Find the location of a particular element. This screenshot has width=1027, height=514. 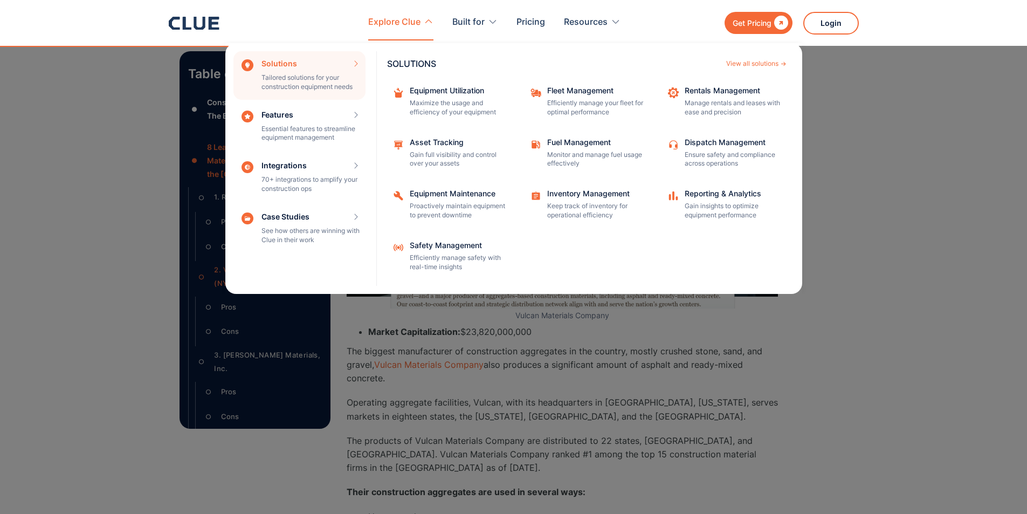

img: Repairing icon is located at coordinates (398, 196).